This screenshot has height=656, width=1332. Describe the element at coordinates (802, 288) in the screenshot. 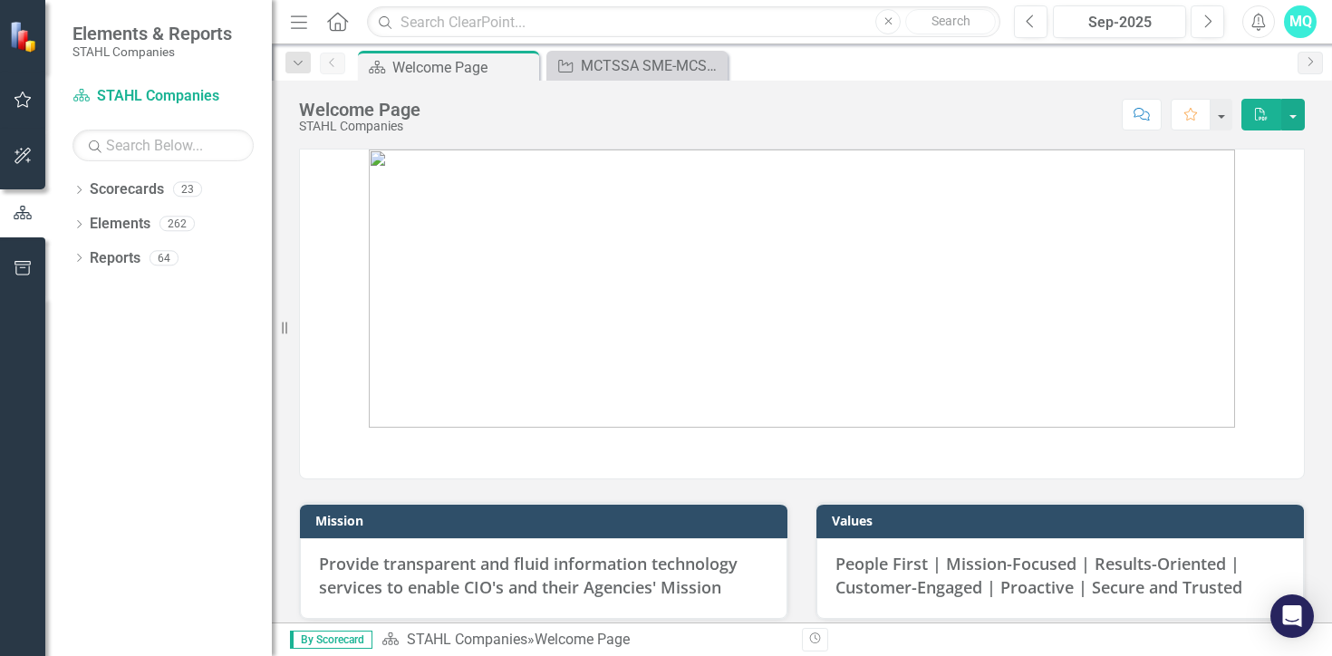

I see `img: image%20v4.png` at that location.